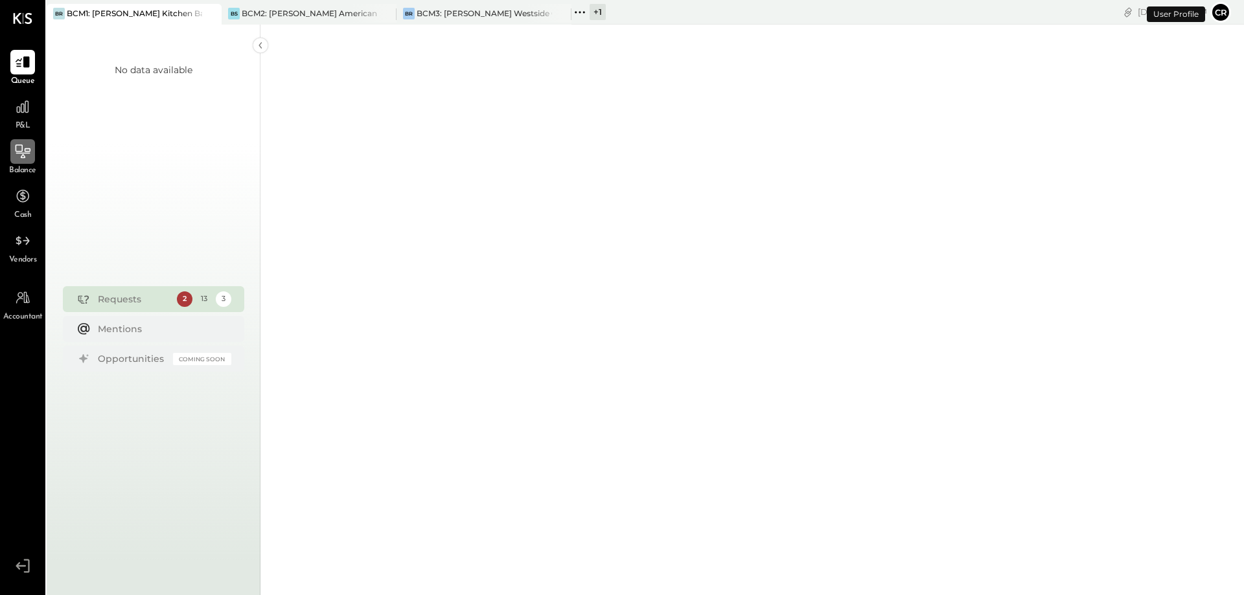  What do you see at coordinates (23, 216) in the screenshot?
I see `span: Cash` at bounding box center [23, 216].